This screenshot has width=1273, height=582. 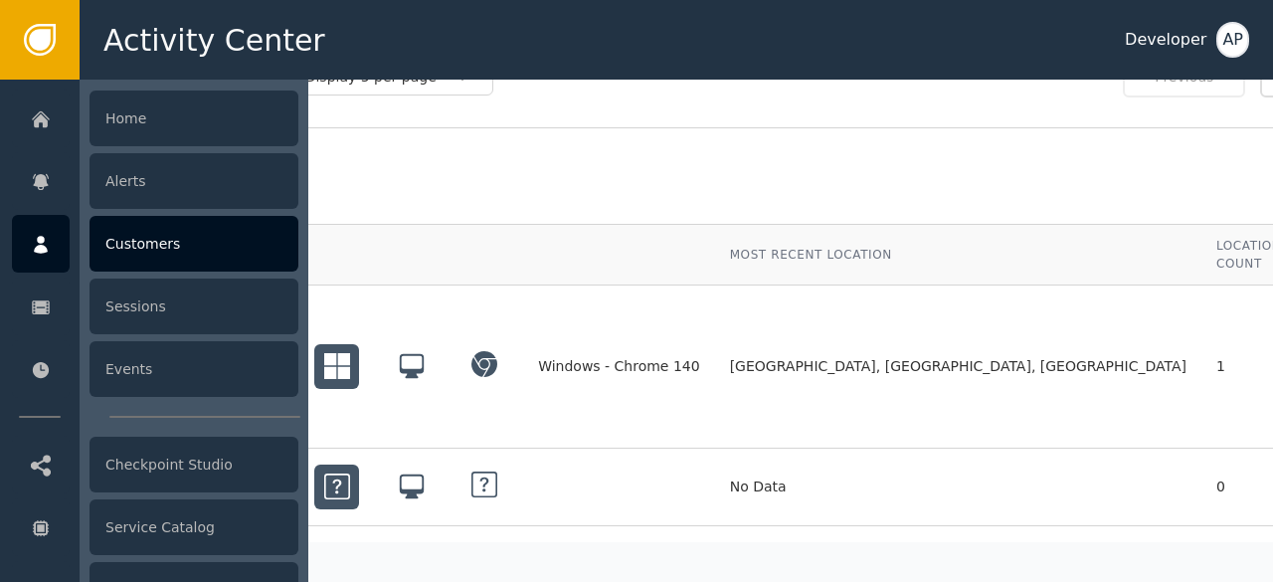 What do you see at coordinates (155, 118) in the screenshot?
I see `a: Home` at bounding box center [155, 118].